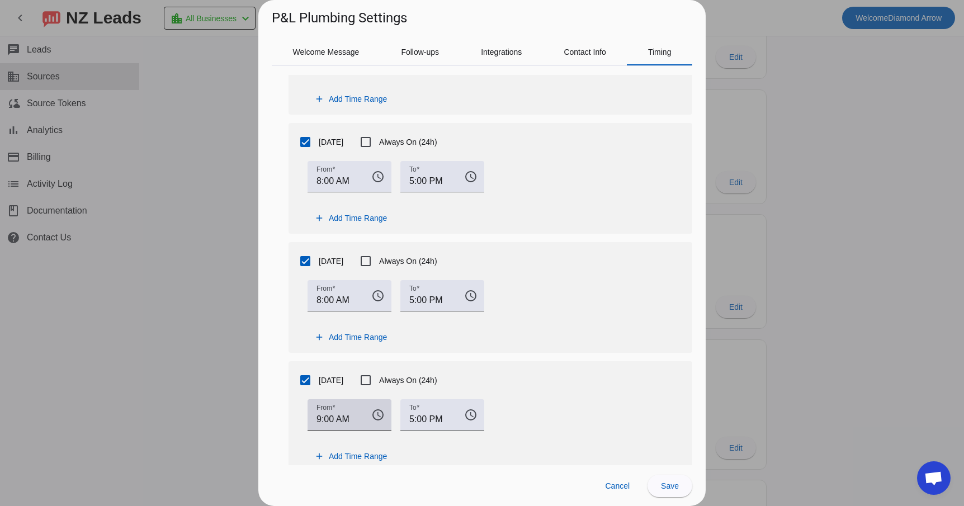 This screenshot has height=506, width=964. Describe the element at coordinates (617, 486) in the screenshot. I see `button: Cancel` at that location.